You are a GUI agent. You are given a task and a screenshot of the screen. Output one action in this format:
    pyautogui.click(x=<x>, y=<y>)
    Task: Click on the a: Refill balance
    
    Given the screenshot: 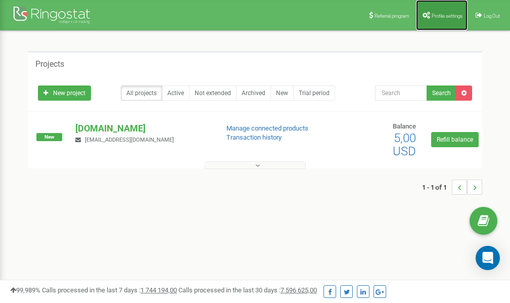 What is the action you would take?
    pyautogui.click(x=455, y=140)
    